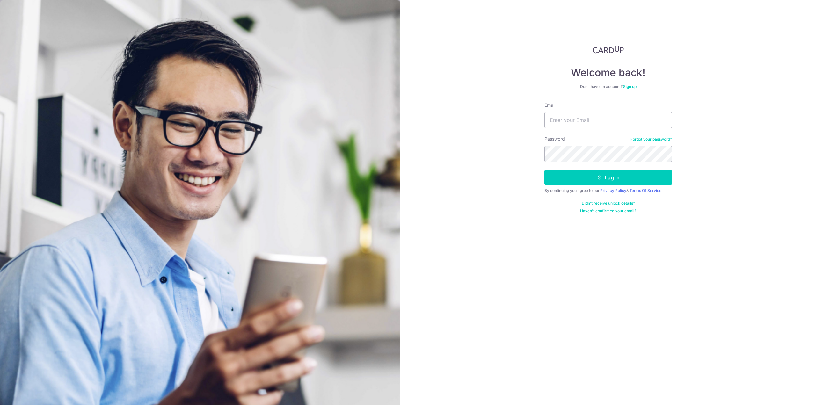 Image resolution: width=816 pixels, height=405 pixels. Describe the element at coordinates (651, 139) in the screenshot. I see `a: Forgot your password?` at that location.